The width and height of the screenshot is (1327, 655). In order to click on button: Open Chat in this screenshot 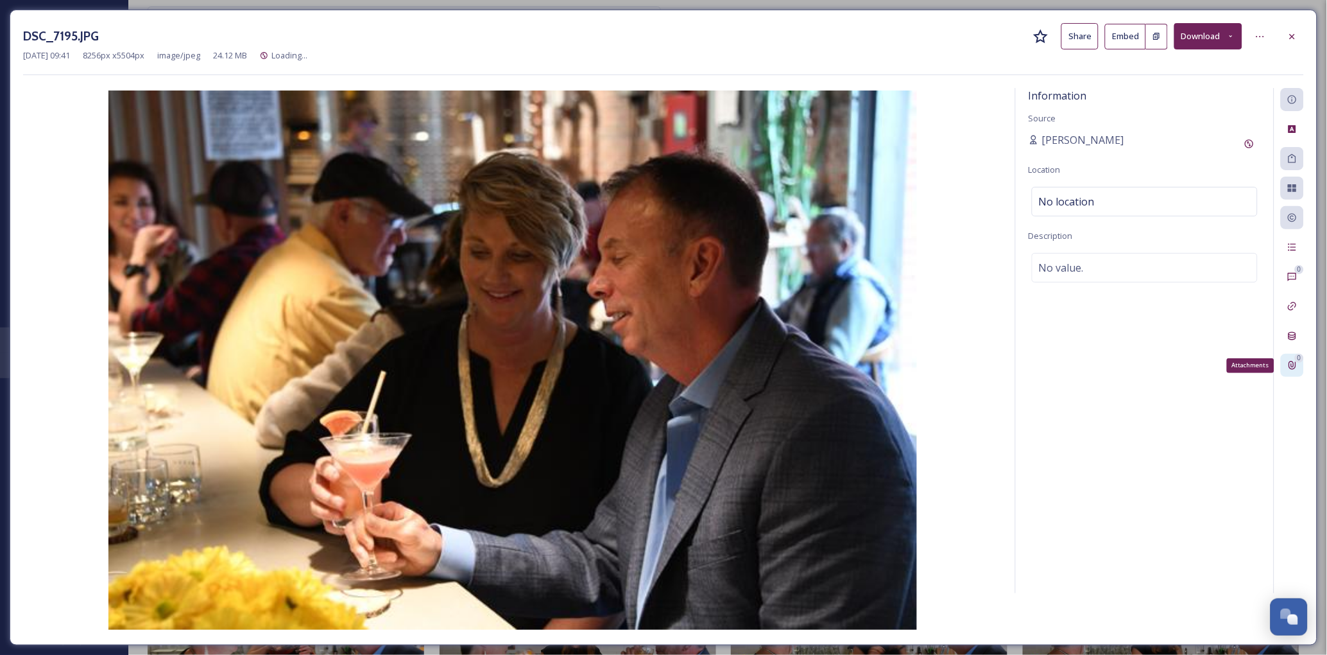, I will do `click(1289, 617)`.